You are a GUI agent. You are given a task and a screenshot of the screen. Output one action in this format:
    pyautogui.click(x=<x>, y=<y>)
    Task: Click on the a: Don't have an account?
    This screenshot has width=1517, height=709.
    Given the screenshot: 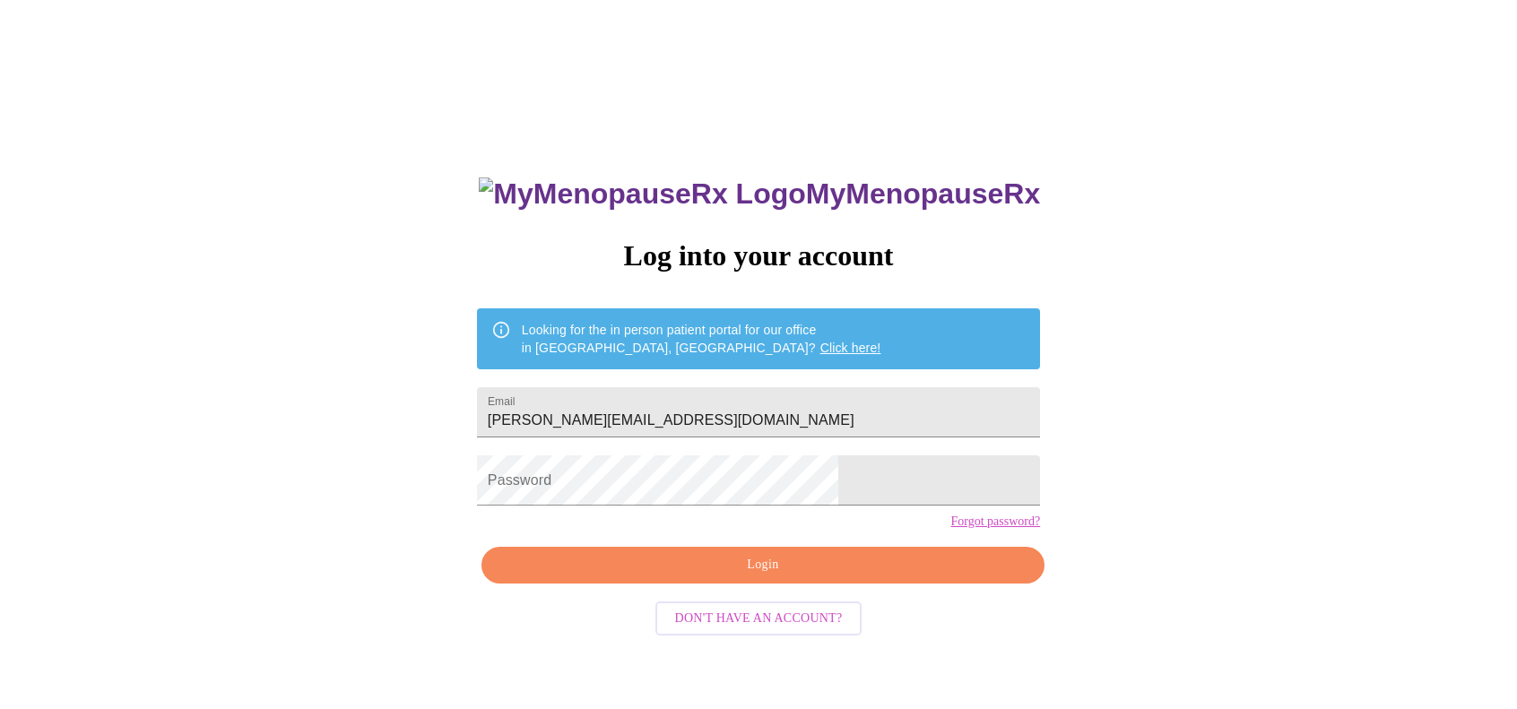 What is the action you would take?
    pyautogui.click(x=758, y=617)
    